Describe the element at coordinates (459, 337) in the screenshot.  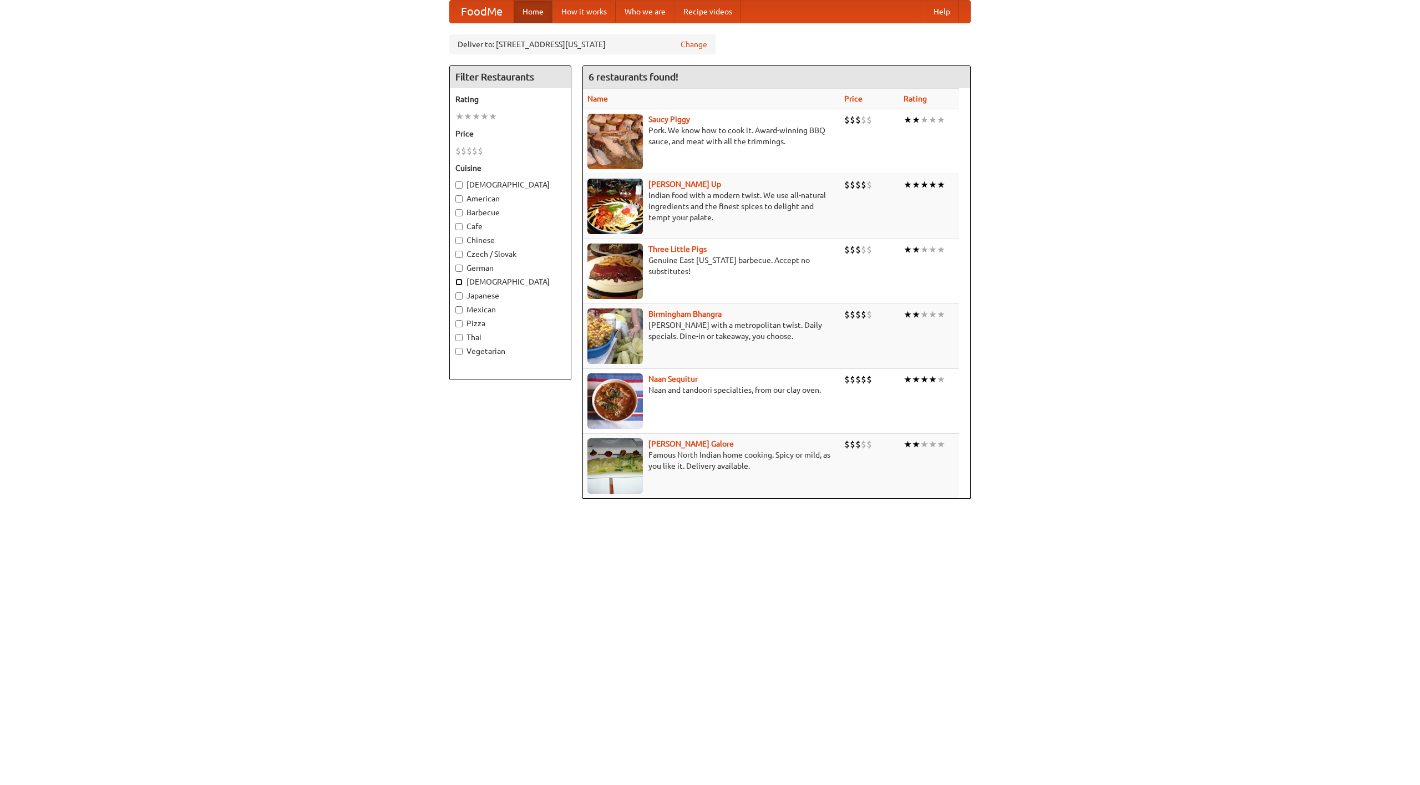
I see `input: Thai` at that location.